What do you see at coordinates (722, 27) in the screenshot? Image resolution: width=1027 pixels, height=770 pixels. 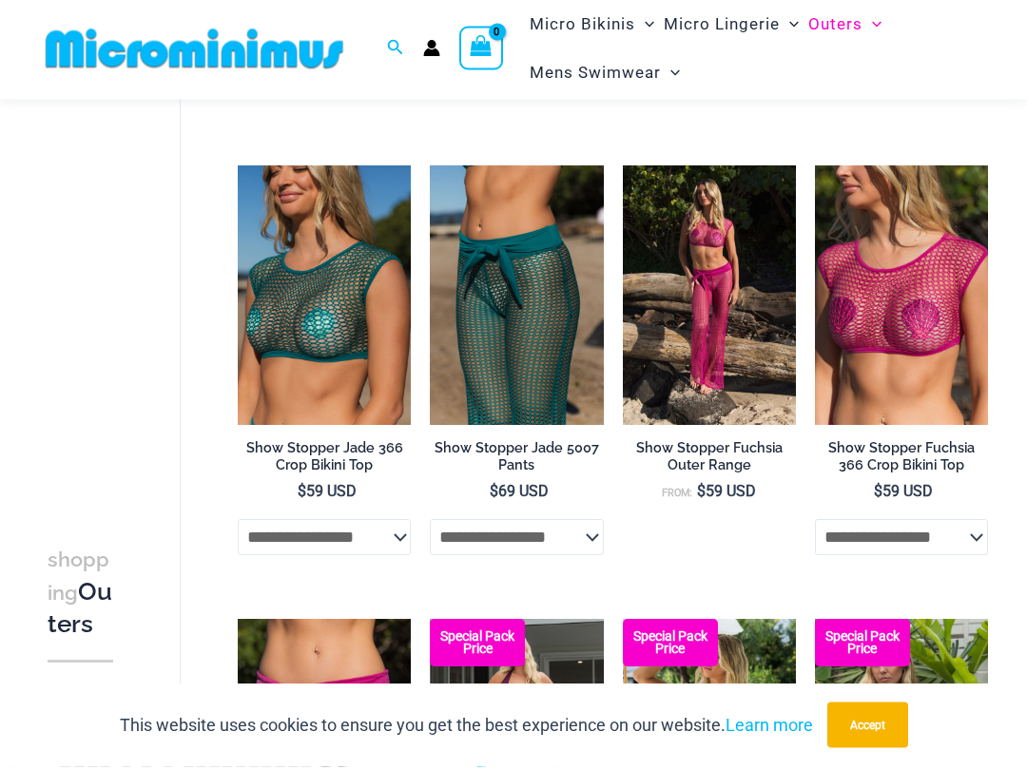 I see `span: Micro Lingerie` at bounding box center [722, 27].